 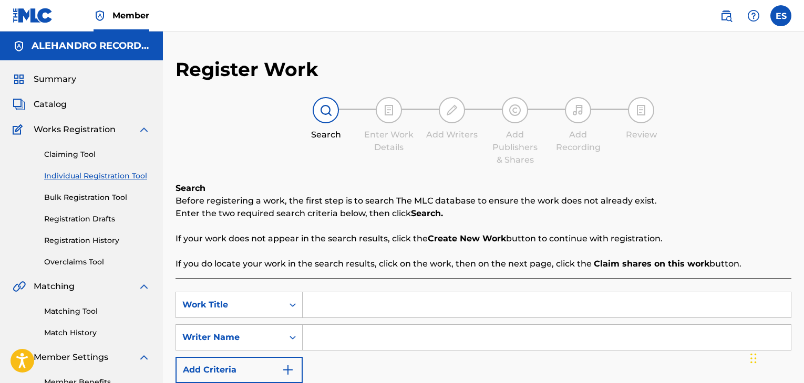 What do you see at coordinates (773, 358) in the screenshot?
I see `div: Джаджи за чат` at bounding box center [773, 358].